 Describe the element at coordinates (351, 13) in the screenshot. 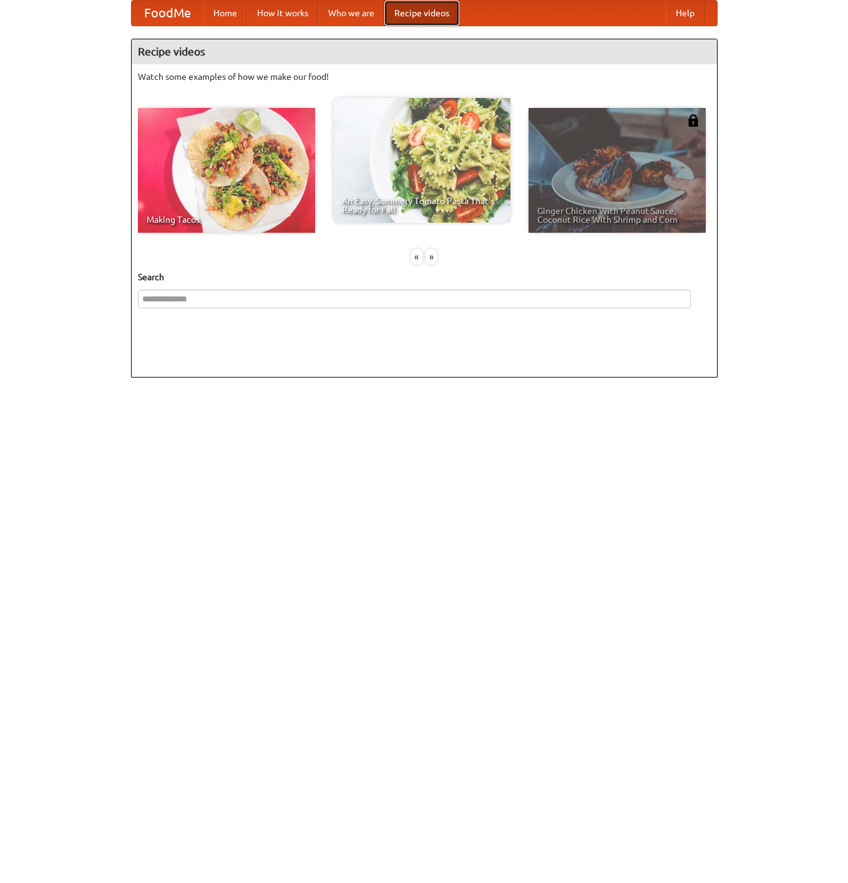

I see `a: Who we are` at that location.